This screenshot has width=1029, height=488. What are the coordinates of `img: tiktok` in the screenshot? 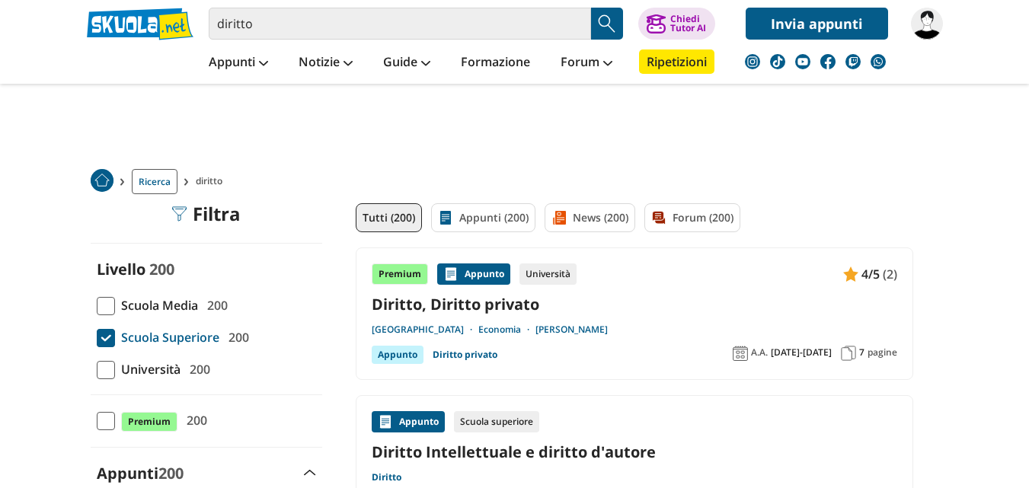 It's located at (778, 62).